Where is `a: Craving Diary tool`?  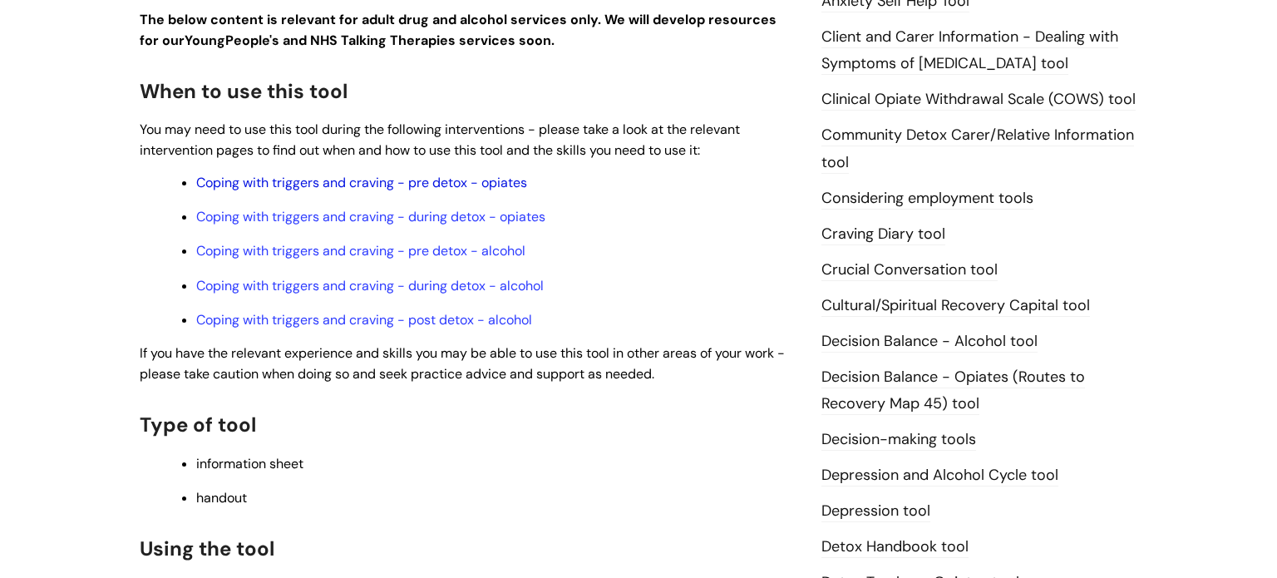
a: Craving Diary tool is located at coordinates (883, 235).